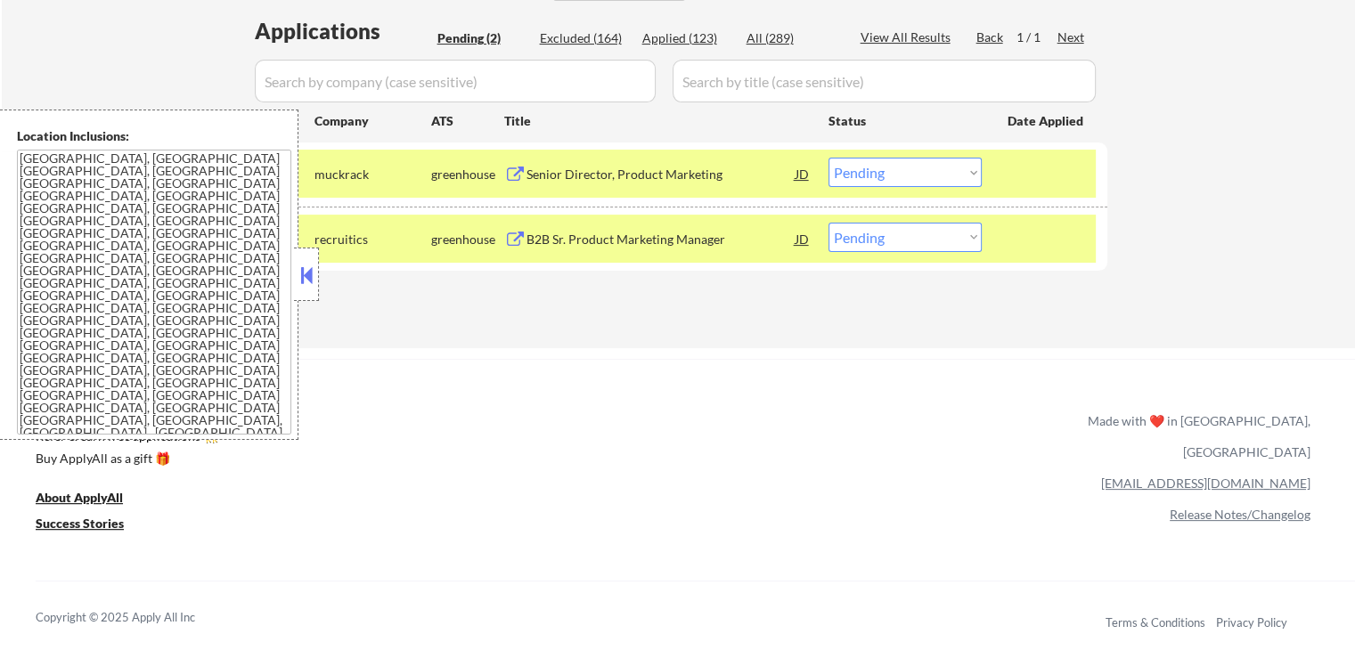 The height and width of the screenshot is (650, 1355). Describe the element at coordinates (1240, 514) in the screenshot. I see `a: Release Notes/Changelog` at that location.